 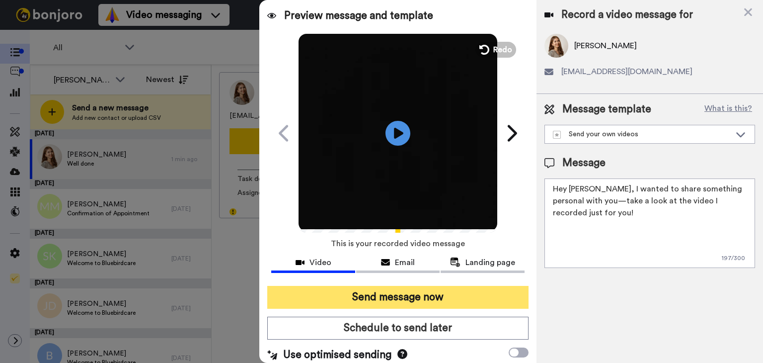 What do you see at coordinates (642, 134) in the screenshot?
I see `div: Send your own videos` at bounding box center [642, 134].